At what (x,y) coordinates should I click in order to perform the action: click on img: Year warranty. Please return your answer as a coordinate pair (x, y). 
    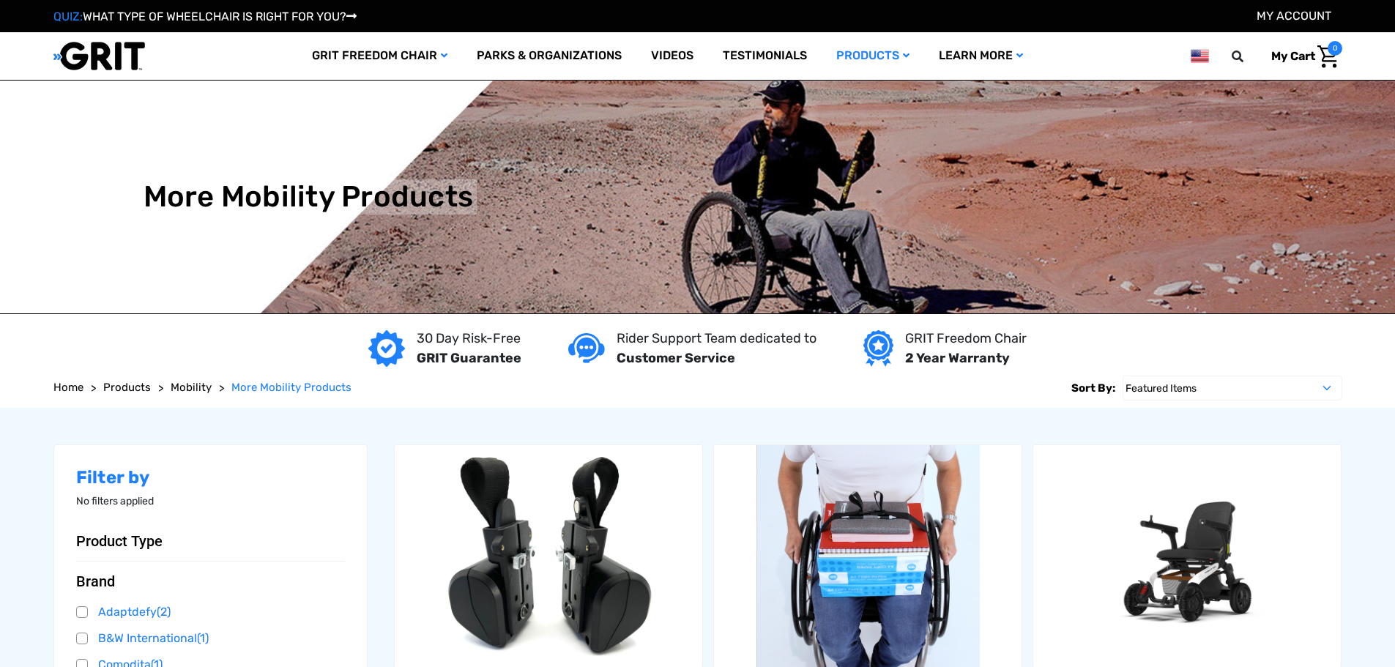
    Looking at the image, I should click on (878, 349).